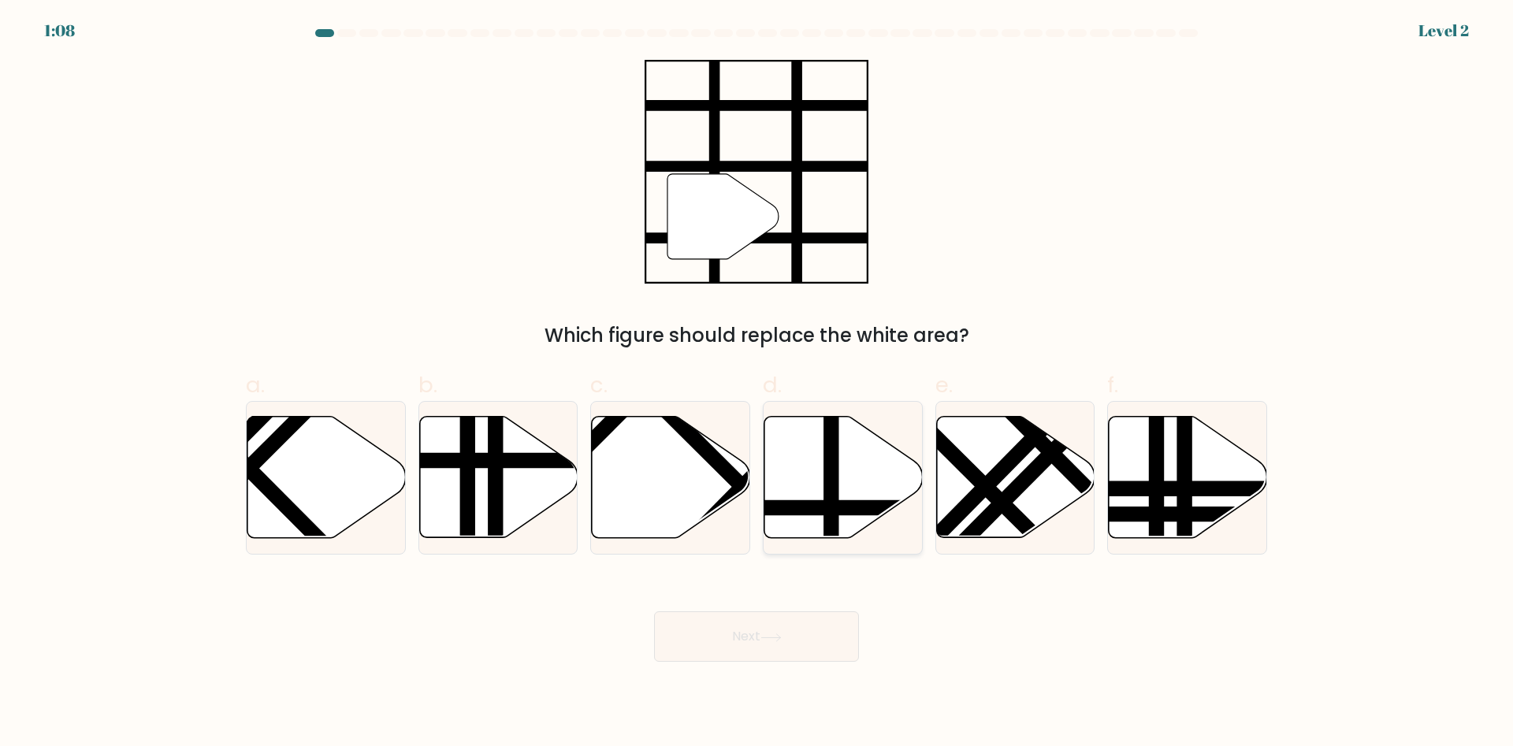 The image size is (1513, 746). Describe the element at coordinates (59, 31) in the screenshot. I see `div: 1:08` at that location.